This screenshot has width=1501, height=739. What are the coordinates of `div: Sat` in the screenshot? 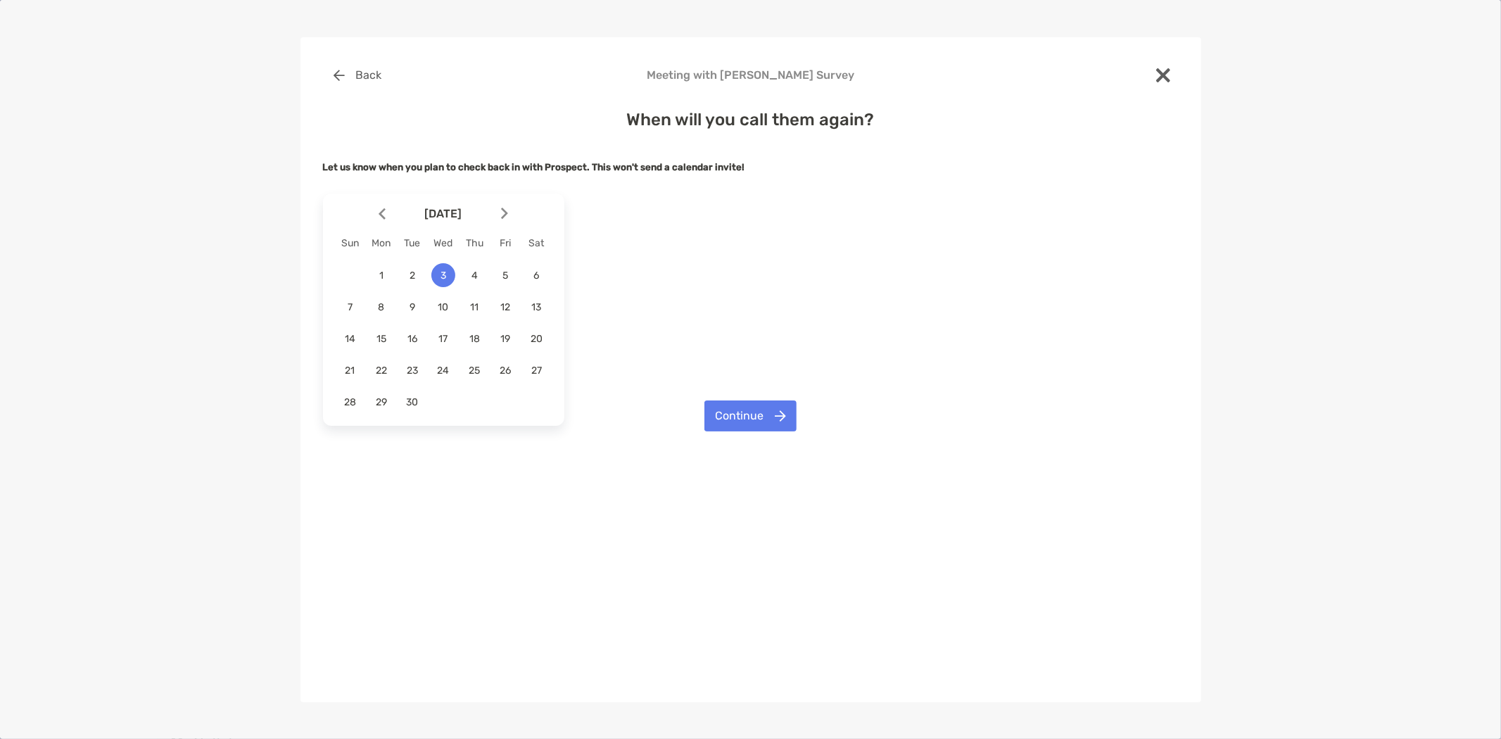 It's located at (536, 243).